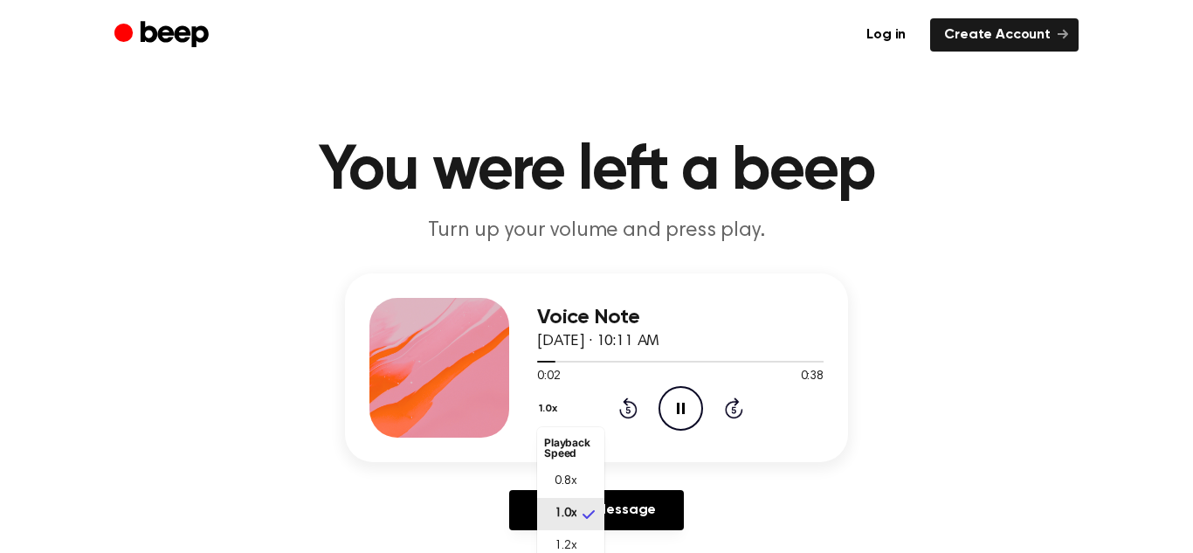 The image size is (1193, 553). Describe the element at coordinates (597, 510) in the screenshot. I see `a: Reply to Message` at that location.